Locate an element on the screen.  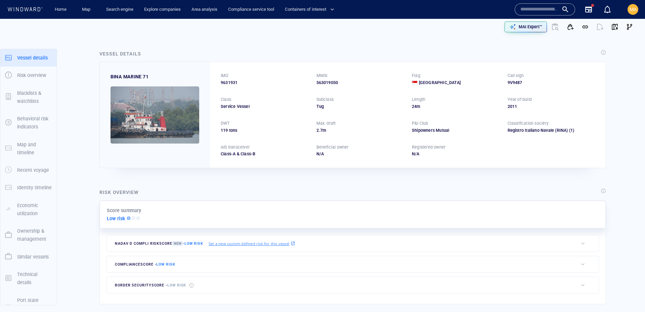
button: Blacklists & watchlists is located at coordinates (29, 97).